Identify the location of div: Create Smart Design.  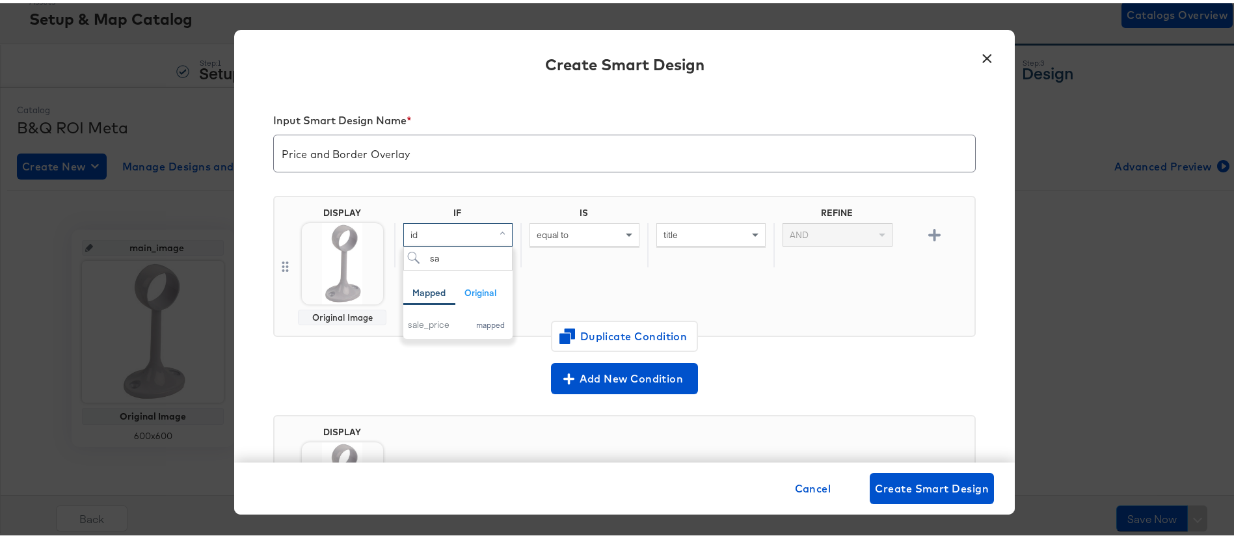
(624, 61).